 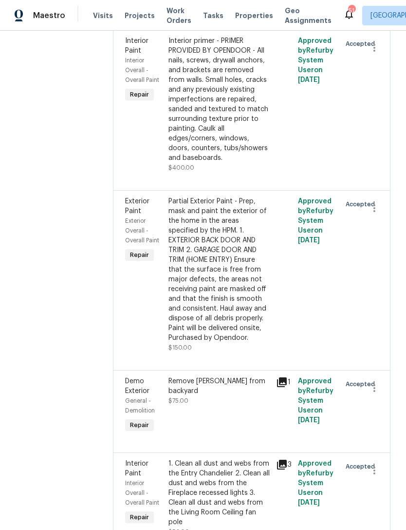 I want to click on span: General - Demolition, so click(x=140, y=405).